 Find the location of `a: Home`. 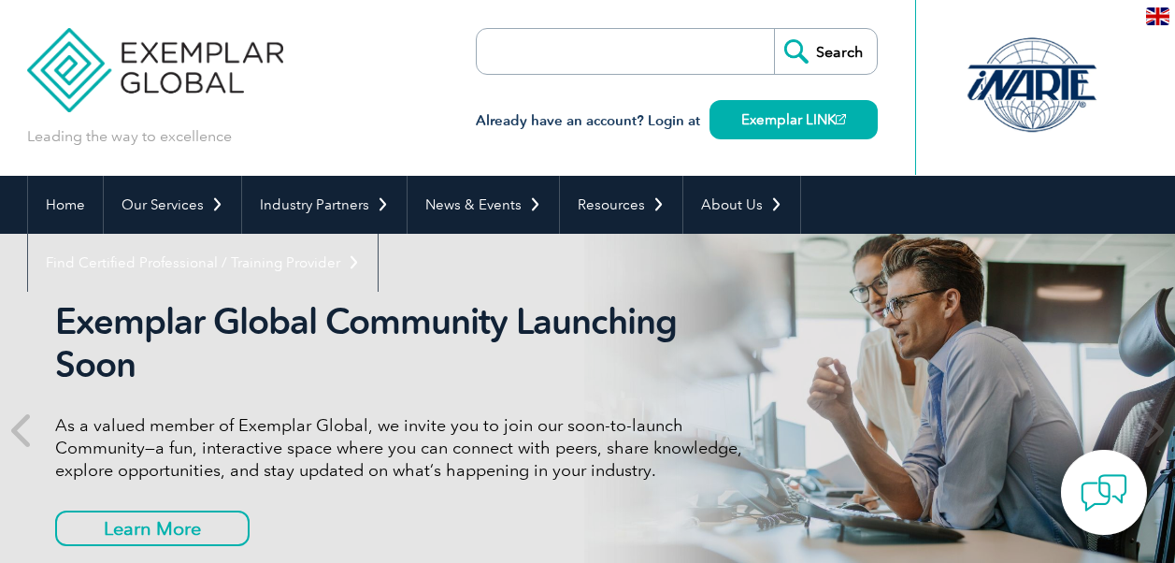

a: Home is located at coordinates (65, 205).